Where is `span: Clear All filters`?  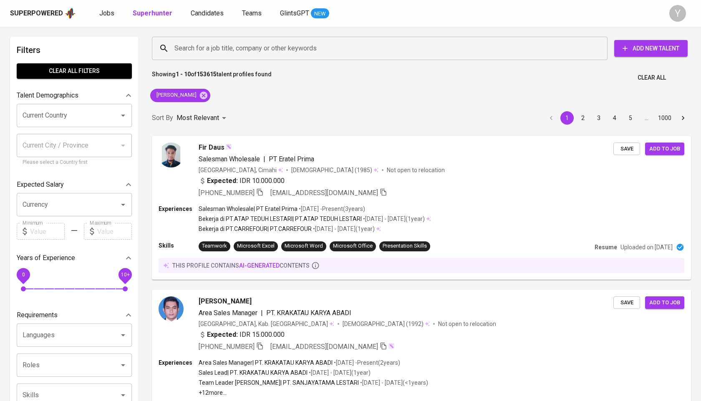 span: Clear All filters is located at coordinates (74, 71).